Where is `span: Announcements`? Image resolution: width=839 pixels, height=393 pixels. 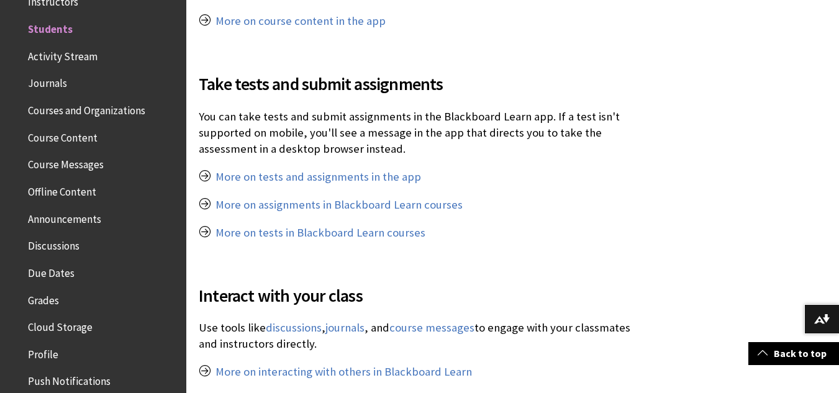
span: Announcements is located at coordinates (65, 217).